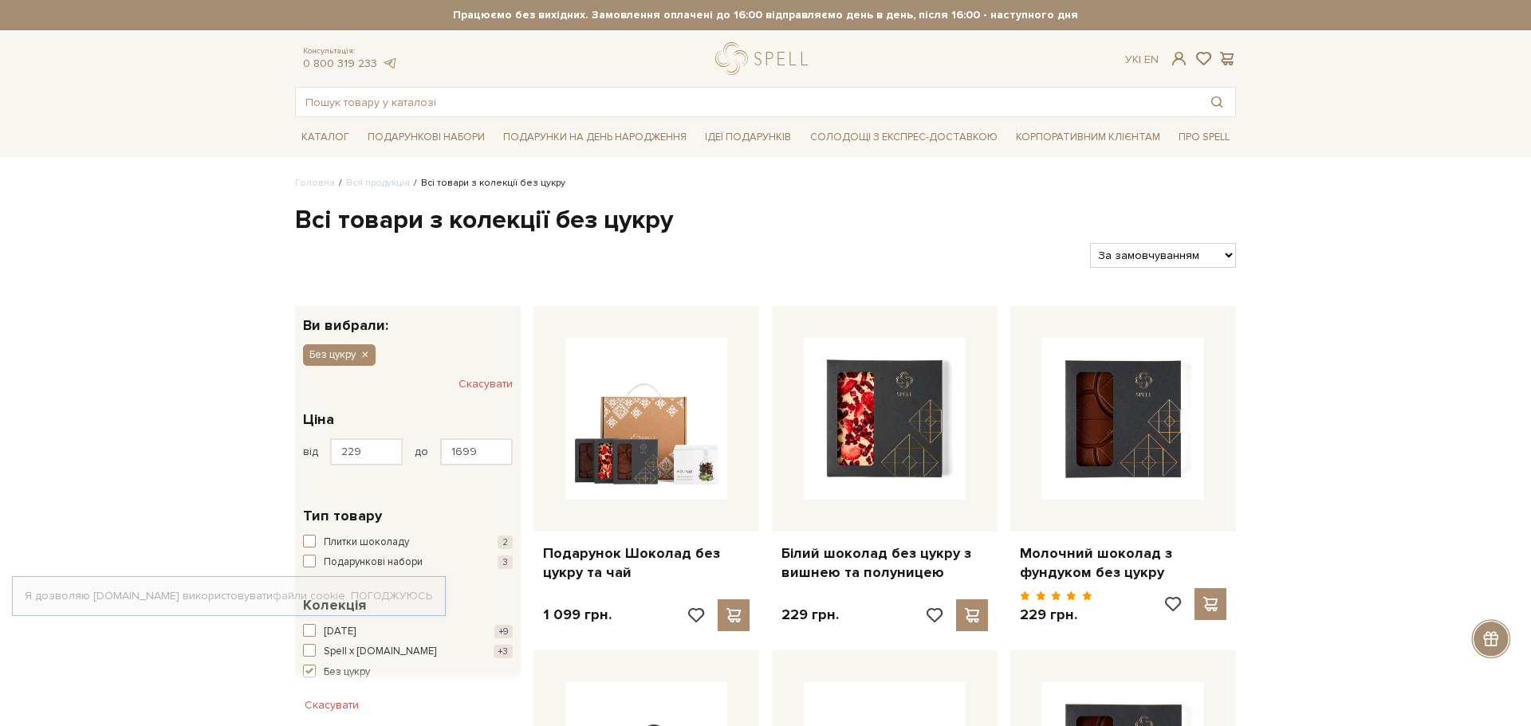 This screenshot has height=726, width=1531. What do you see at coordinates (407, 319) in the screenshot?
I see `div: Ви вибрали:` at bounding box center [407, 319].